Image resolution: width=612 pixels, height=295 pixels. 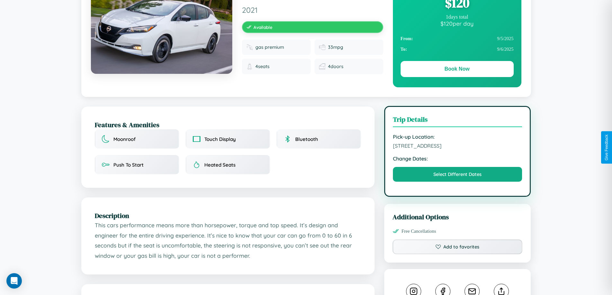 I want to click on span: Heated Seats, so click(x=220, y=165).